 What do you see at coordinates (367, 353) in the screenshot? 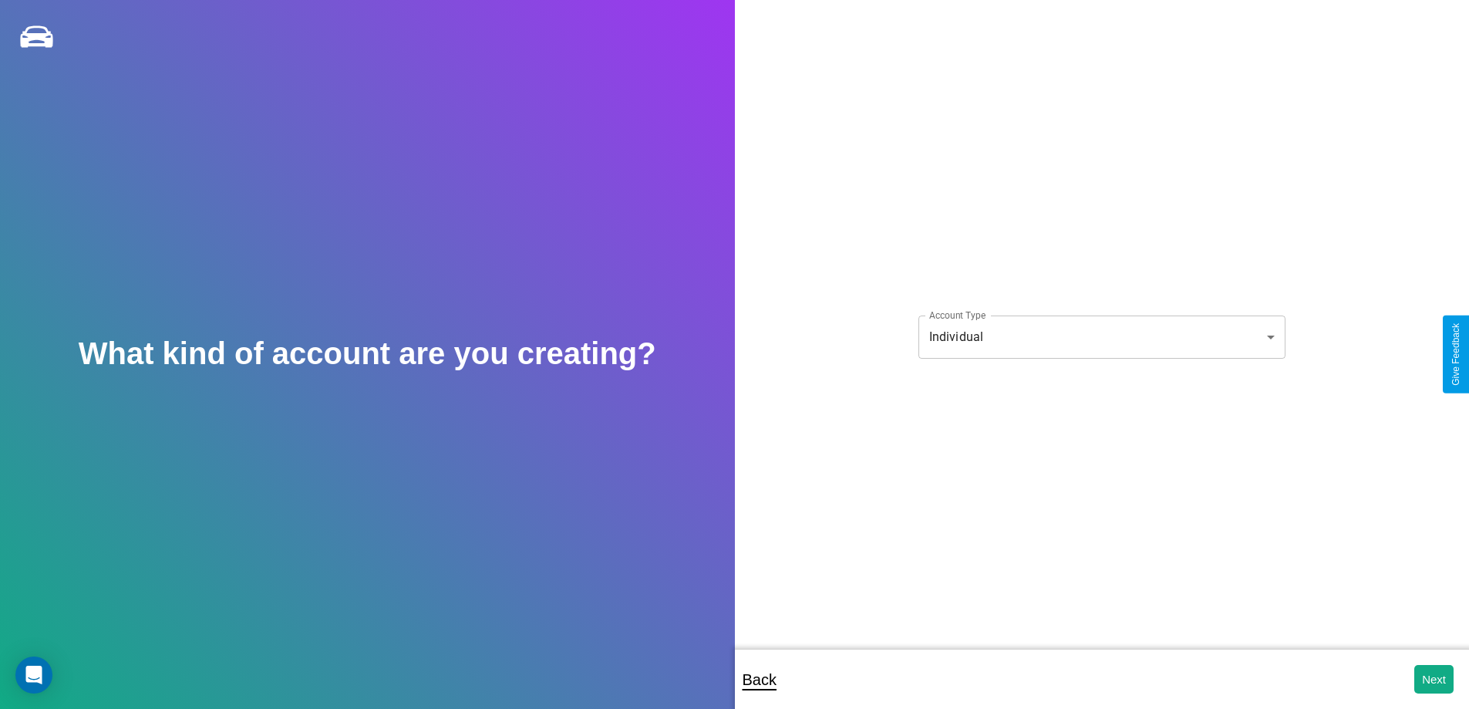
I see `h2: What kind of account are you creating?` at bounding box center [367, 353].